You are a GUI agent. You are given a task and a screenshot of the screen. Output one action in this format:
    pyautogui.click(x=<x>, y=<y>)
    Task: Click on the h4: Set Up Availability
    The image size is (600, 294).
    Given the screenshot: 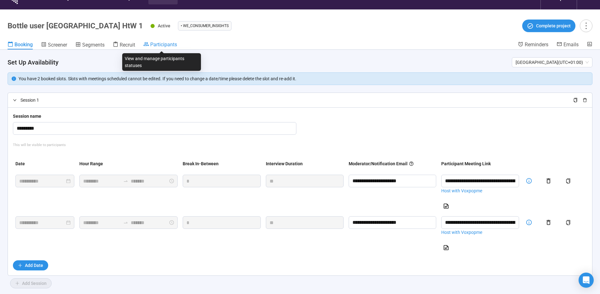 What is the action you would take?
    pyautogui.click(x=257, y=62)
    